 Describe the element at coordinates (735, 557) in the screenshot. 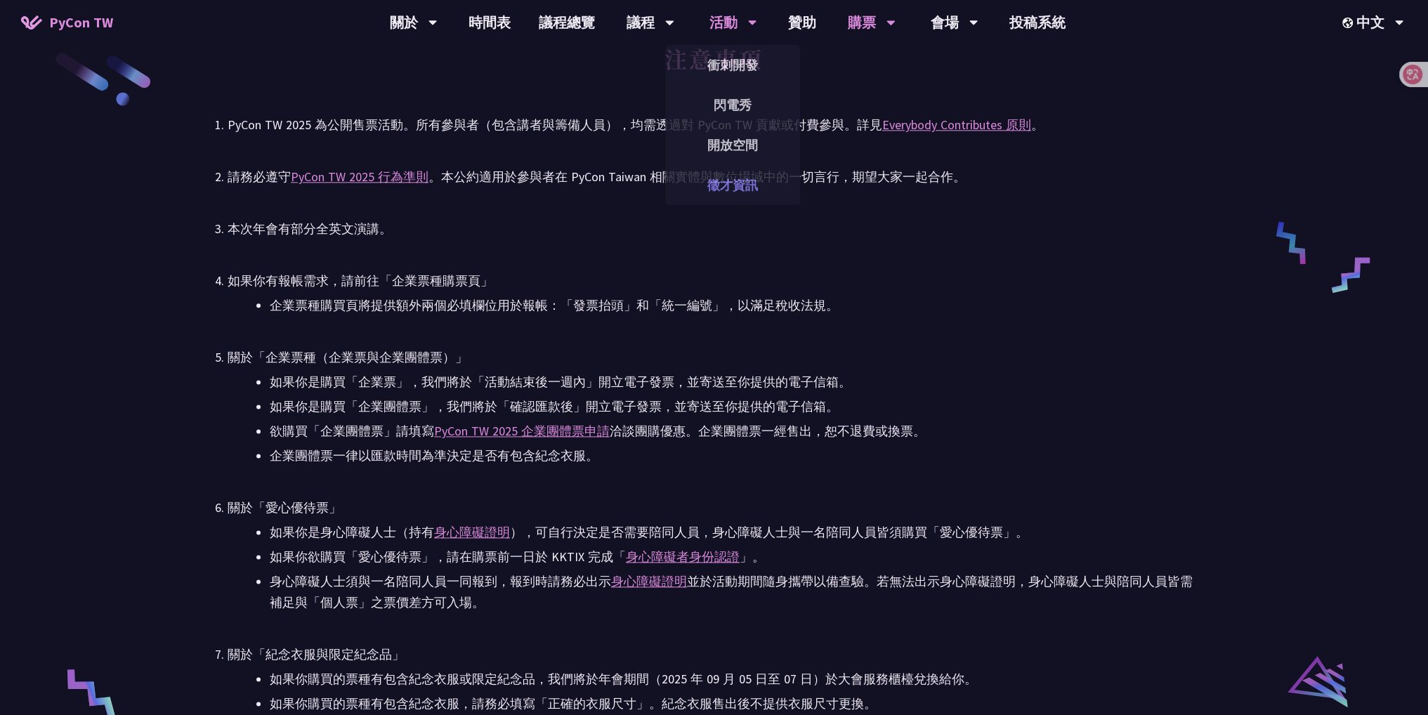

I see `li: 如果你欲購買「愛心優待票」，請在購票前一日於 KKTIX 完成「 」。` at that location.